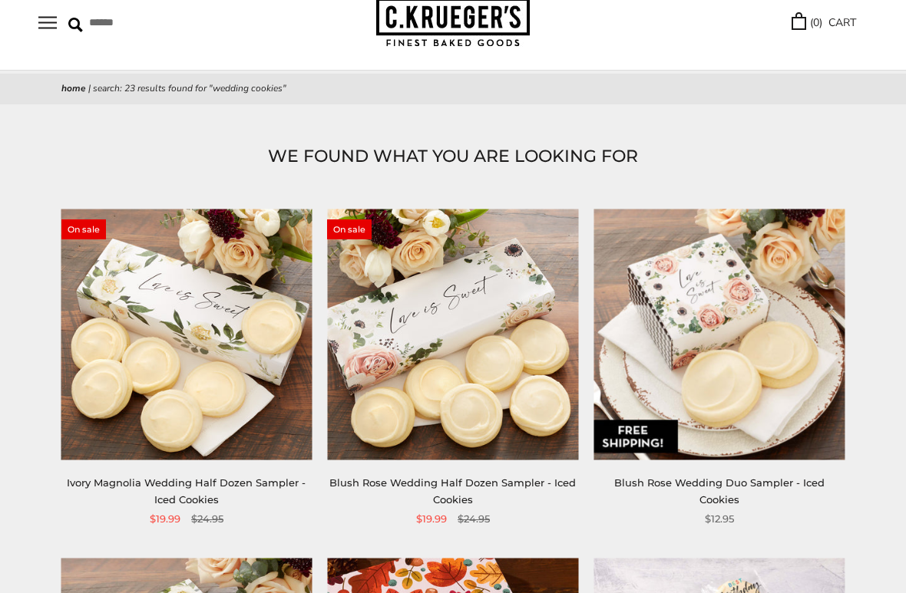 The height and width of the screenshot is (593, 906). What do you see at coordinates (154, 22) in the screenshot?
I see `input: Search` at bounding box center [154, 22].